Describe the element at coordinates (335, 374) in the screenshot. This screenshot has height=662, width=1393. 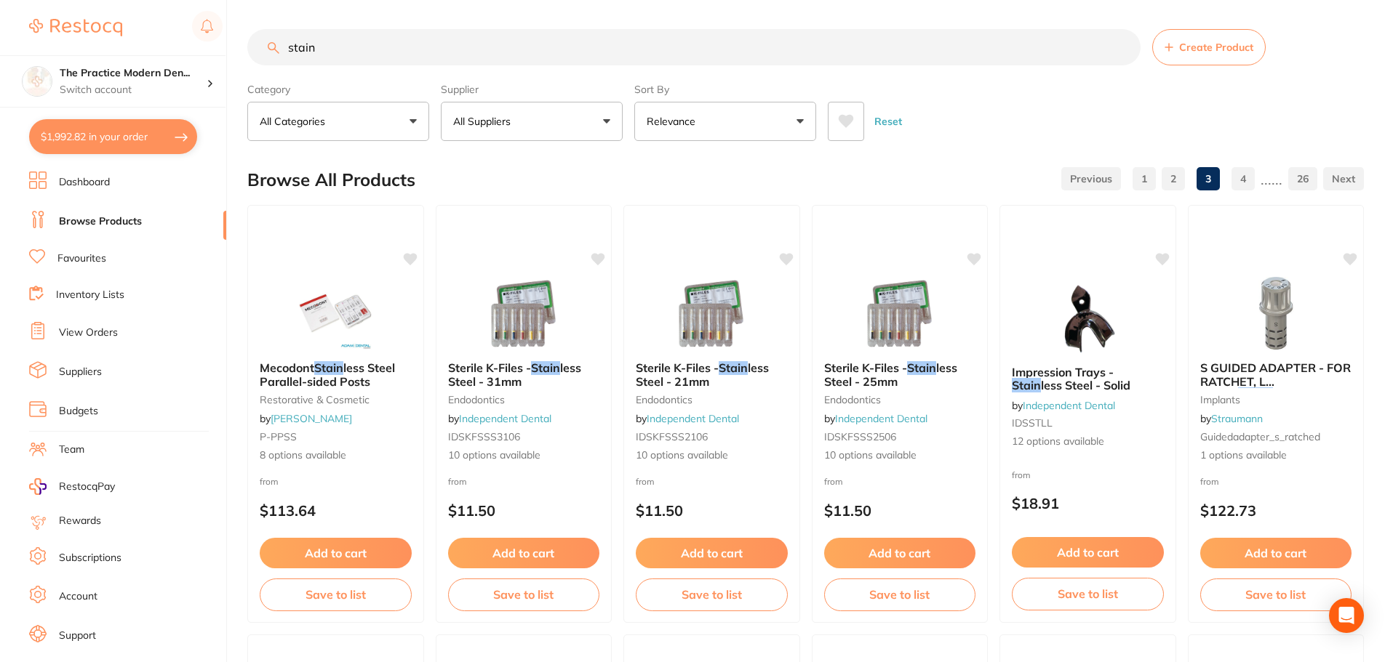
I see `b: Mecodont Stainless Steel Parallel-sided Posts` at that location.